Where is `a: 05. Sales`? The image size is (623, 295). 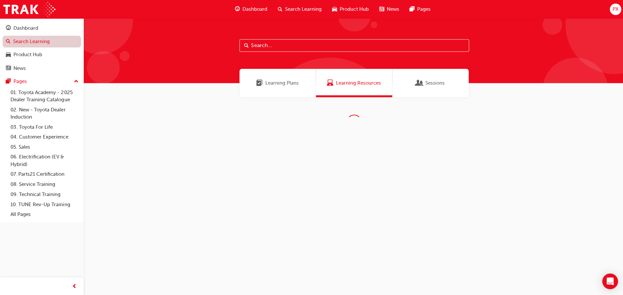
a: 05. Sales is located at coordinates (44, 147).